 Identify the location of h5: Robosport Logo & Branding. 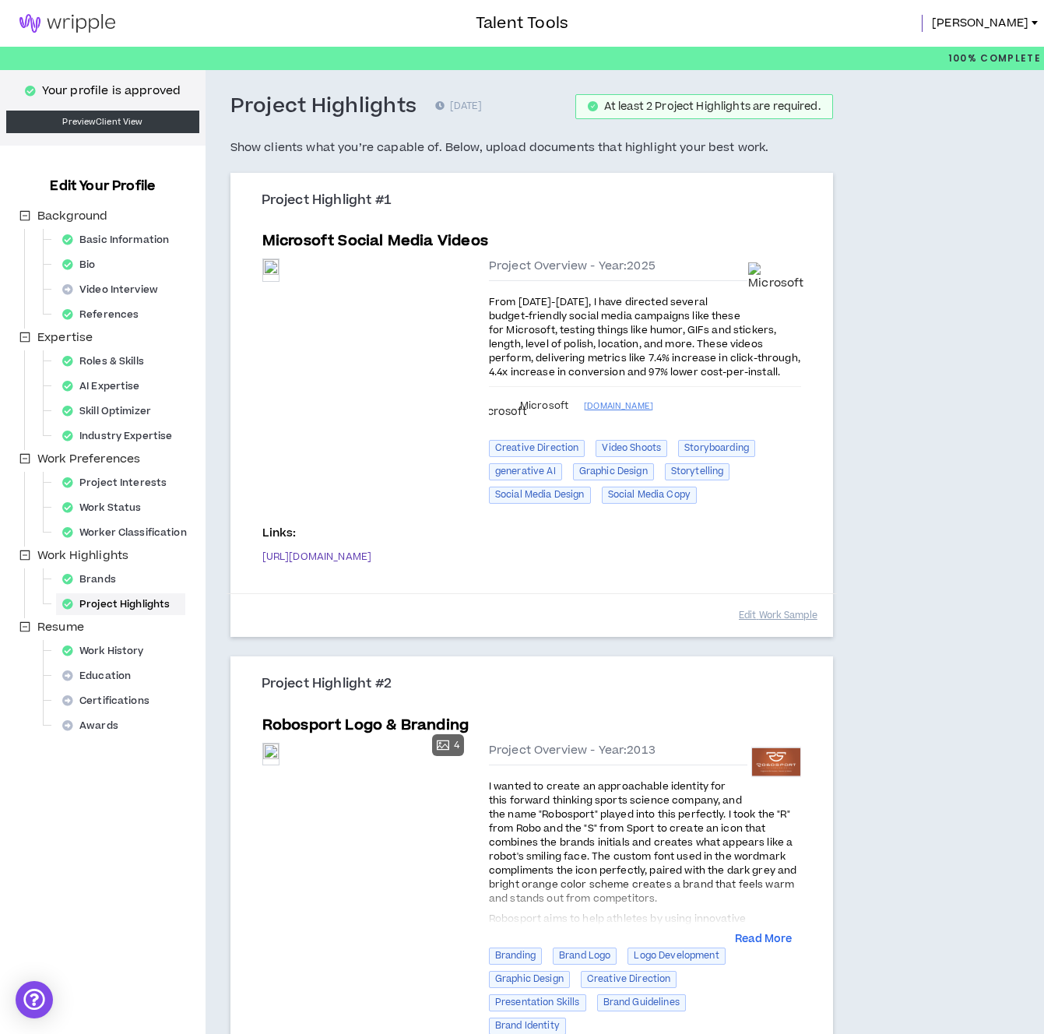
(366, 726).